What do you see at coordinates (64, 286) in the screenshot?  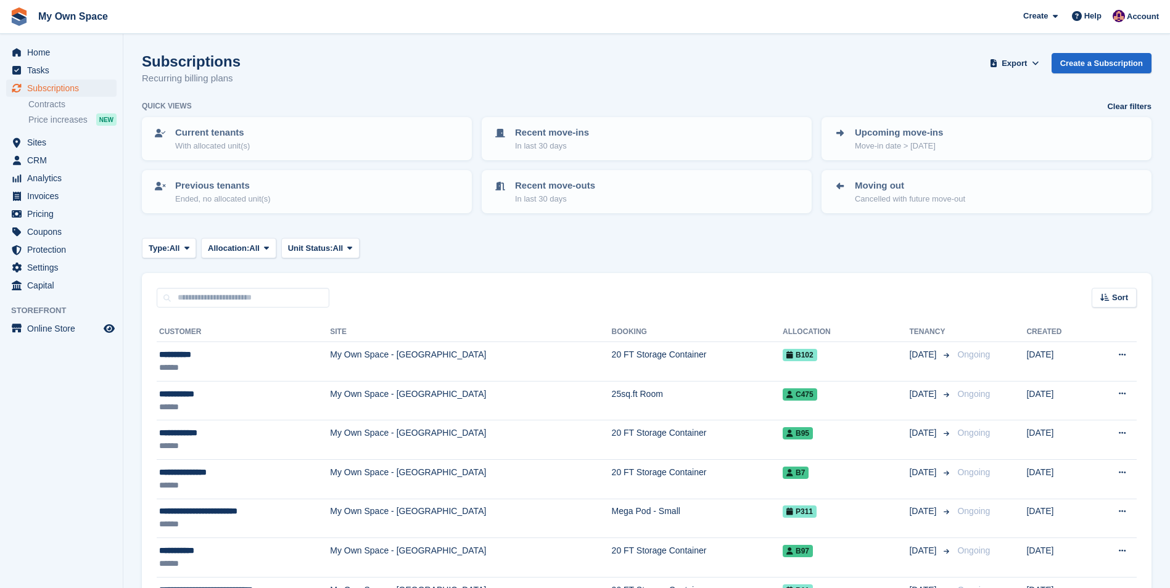 I see `span: Capital` at bounding box center [64, 286].